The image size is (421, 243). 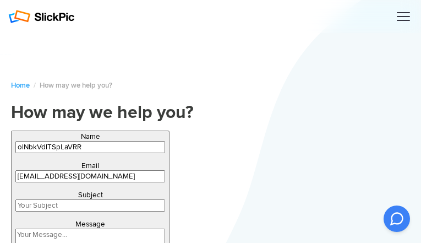 I want to click on input: Your Subject, so click(x=90, y=205).